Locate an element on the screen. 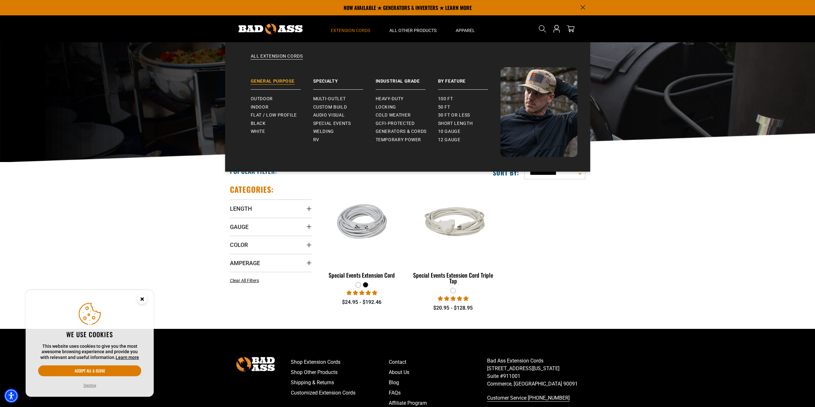 The height and width of the screenshot is (407, 815). a: Custom Build is located at coordinates (344, 107).